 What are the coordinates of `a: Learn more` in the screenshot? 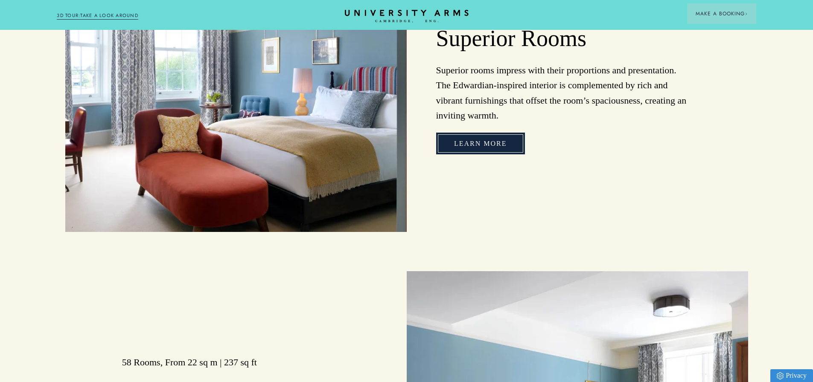 It's located at (481, 144).